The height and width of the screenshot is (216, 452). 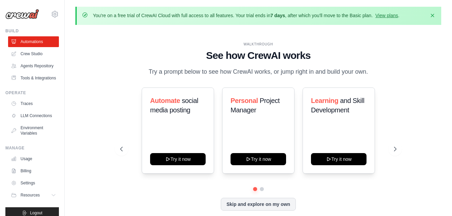 I want to click on span: Personal, so click(x=244, y=101).